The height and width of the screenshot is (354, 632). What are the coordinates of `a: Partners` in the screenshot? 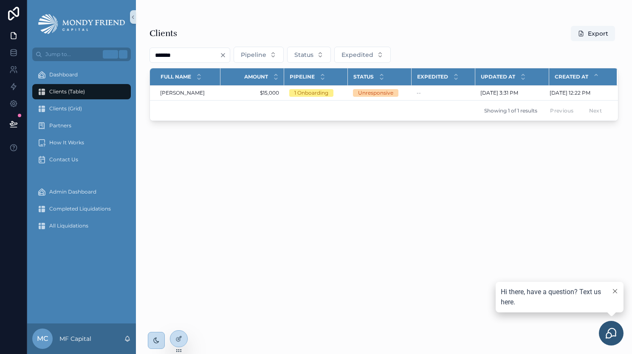 It's located at (82, 126).